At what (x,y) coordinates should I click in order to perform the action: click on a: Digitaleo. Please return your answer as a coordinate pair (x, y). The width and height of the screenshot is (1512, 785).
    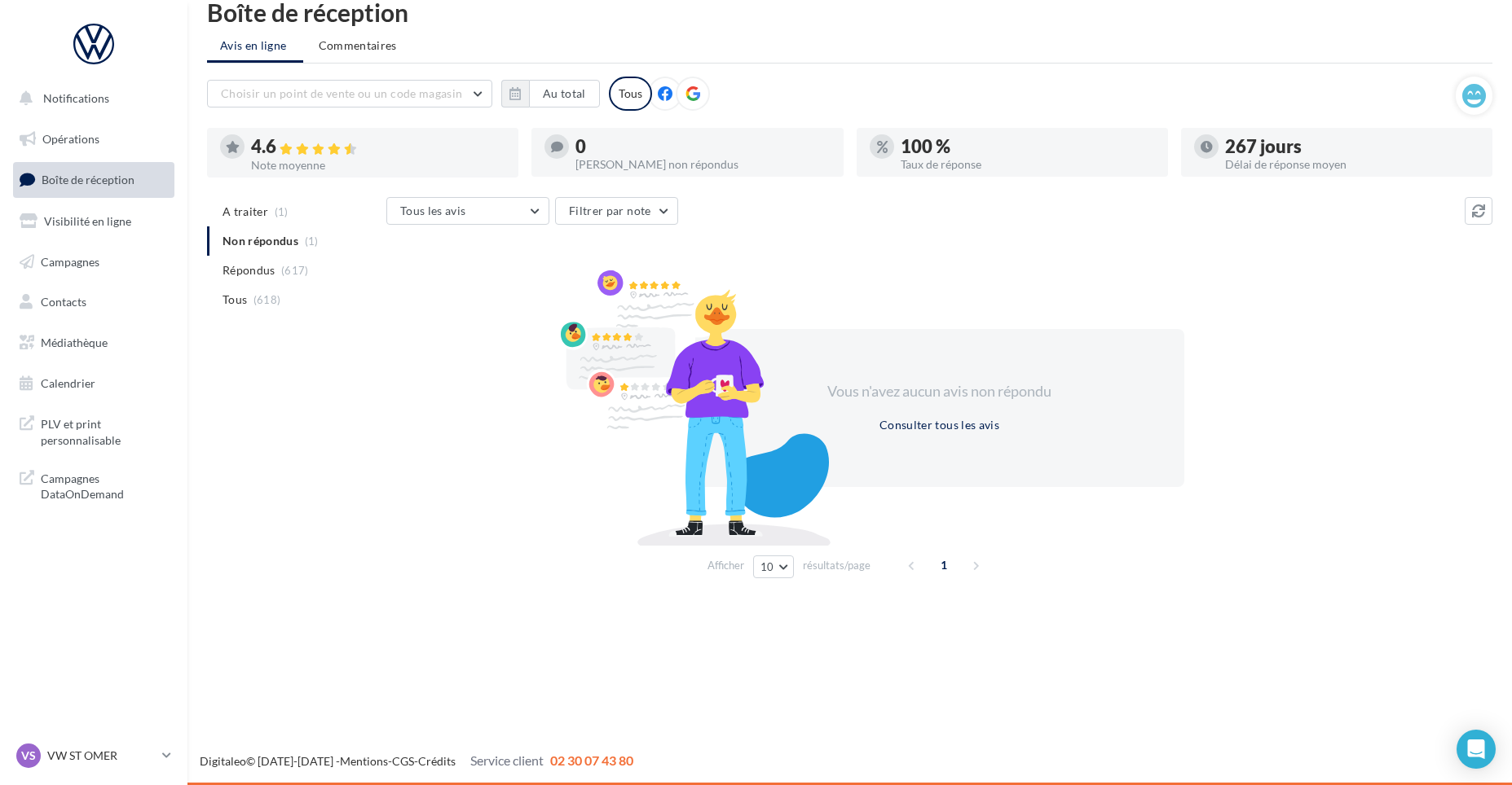
    Looking at the image, I should click on (222, 761).